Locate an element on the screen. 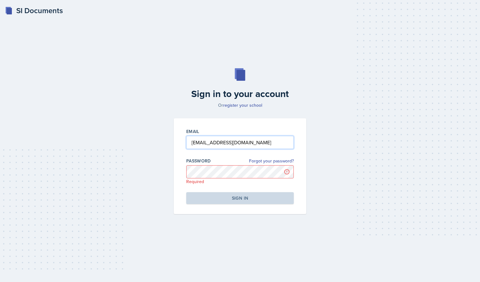  label: Email is located at coordinates (193, 131).